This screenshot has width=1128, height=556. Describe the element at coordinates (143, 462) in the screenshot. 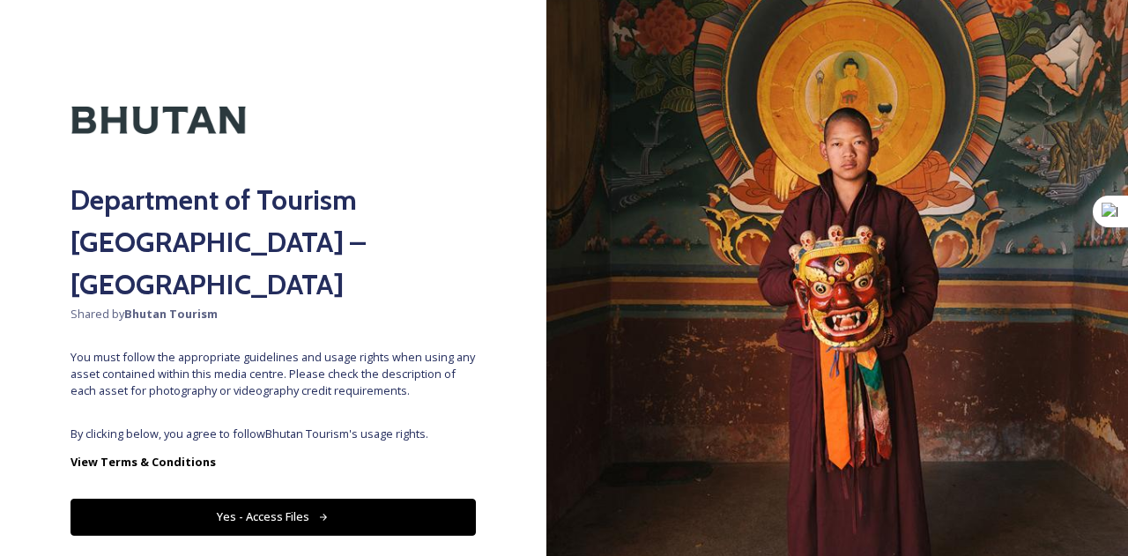

I see `strong: View Terms & Conditions` at that location.